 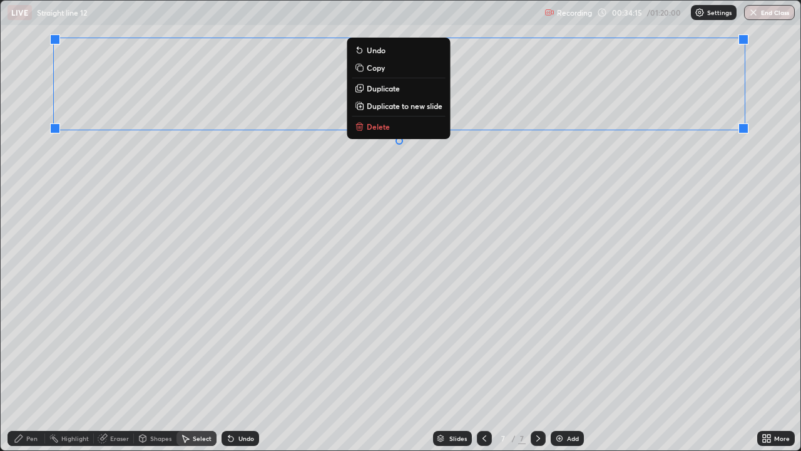 What do you see at coordinates (398, 50) in the screenshot?
I see `button: Undo` at bounding box center [398, 50].